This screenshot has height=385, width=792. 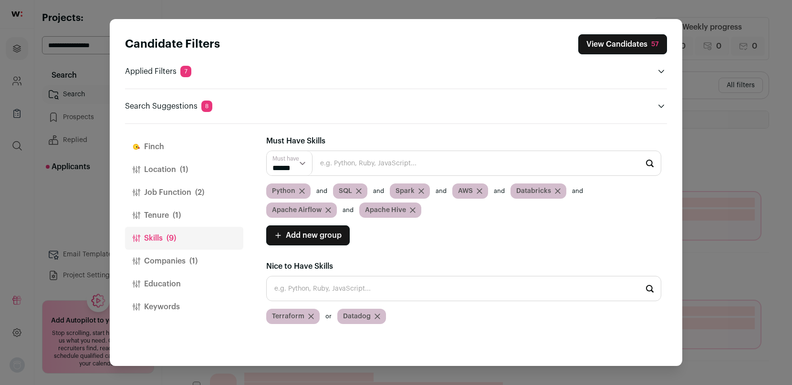 What do you see at coordinates (655, 44) in the screenshot?
I see `div: 57` at bounding box center [655, 44].